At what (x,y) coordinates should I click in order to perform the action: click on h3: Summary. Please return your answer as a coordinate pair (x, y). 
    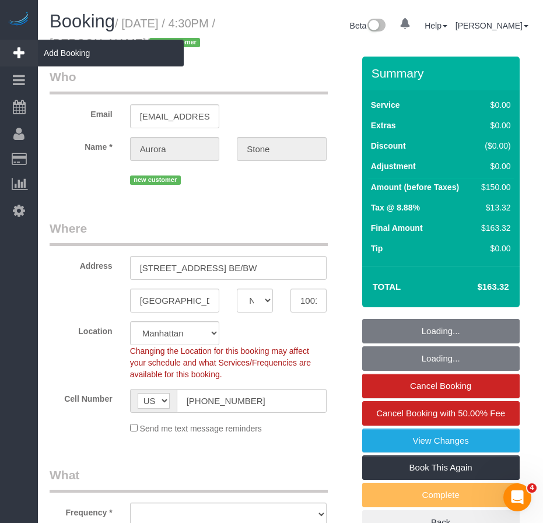
    Looking at the image, I should click on (443, 73).